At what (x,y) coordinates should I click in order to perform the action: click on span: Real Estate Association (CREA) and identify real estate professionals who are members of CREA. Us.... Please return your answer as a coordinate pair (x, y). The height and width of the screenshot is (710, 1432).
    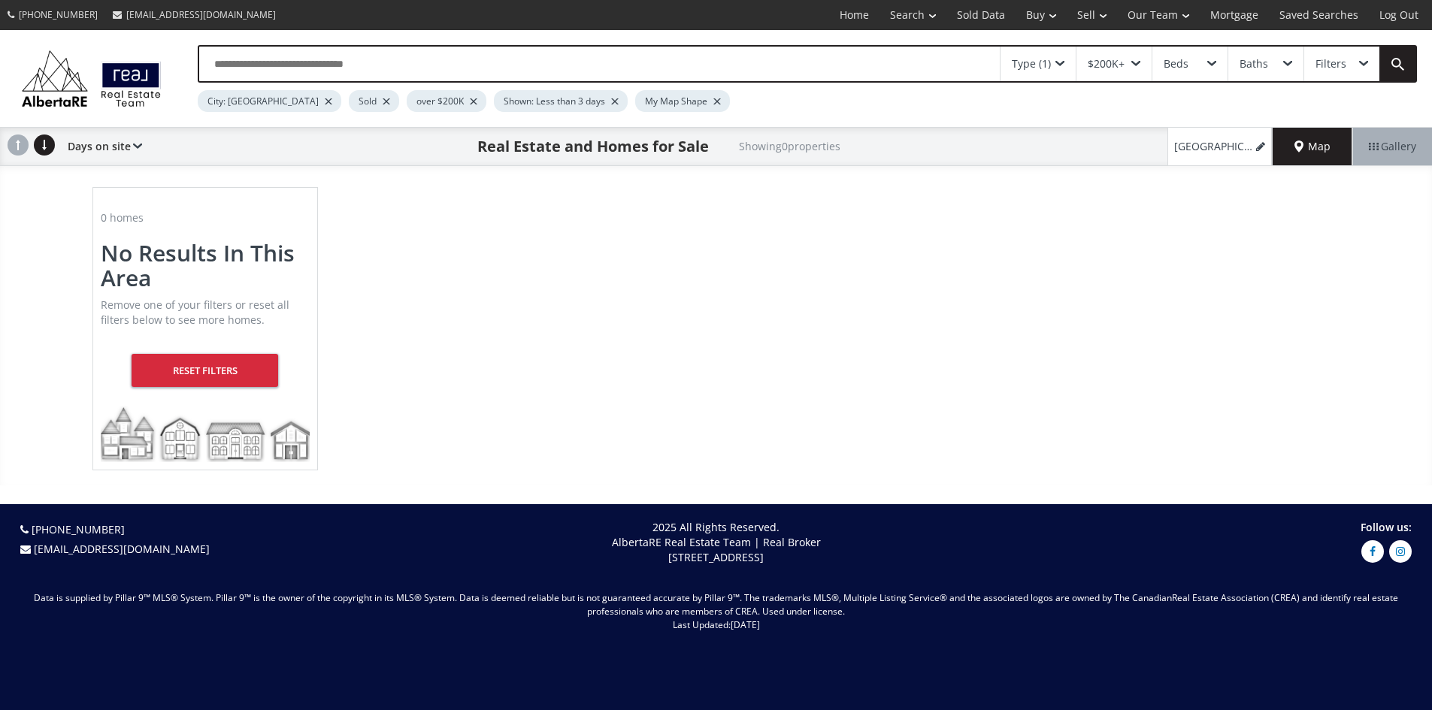
    Looking at the image, I should click on (992, 604).